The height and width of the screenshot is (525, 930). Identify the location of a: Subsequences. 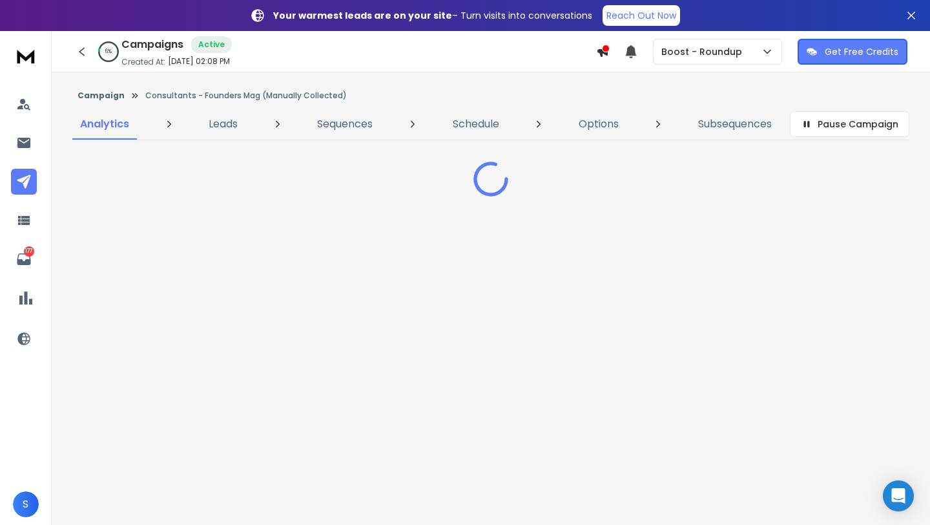
(735, 124).